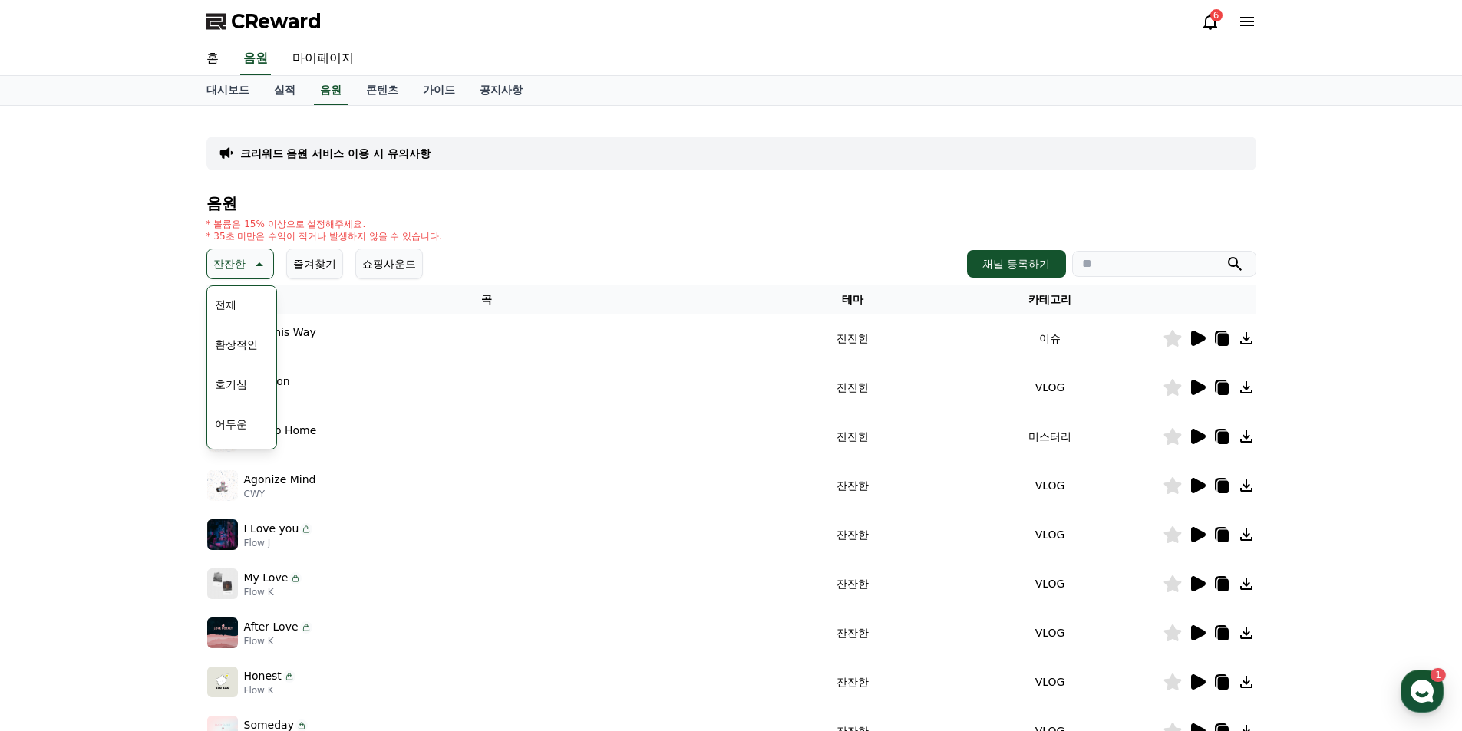 This screenshot has width=1462, height=731. What do you see at coordinates (1210, 21) in the screenshot?
I see `a: 6` at bounding box center [1210, 21].